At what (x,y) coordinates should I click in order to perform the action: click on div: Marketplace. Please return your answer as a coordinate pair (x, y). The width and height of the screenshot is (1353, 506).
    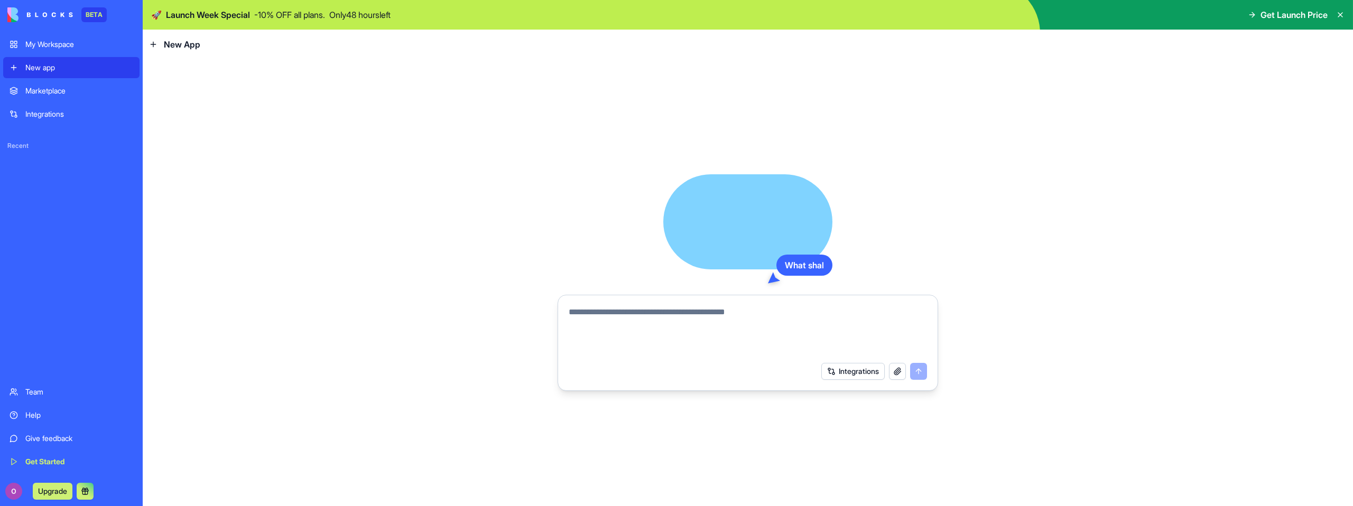
    Looking at the image, I should click on (79, 91).